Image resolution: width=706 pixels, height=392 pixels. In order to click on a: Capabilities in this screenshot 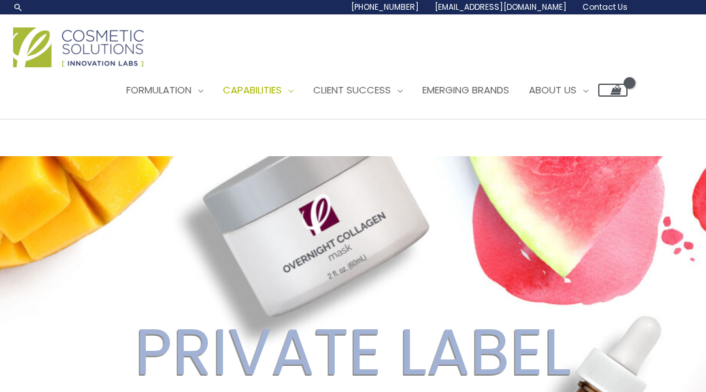, I will do `click(258, 90)`.